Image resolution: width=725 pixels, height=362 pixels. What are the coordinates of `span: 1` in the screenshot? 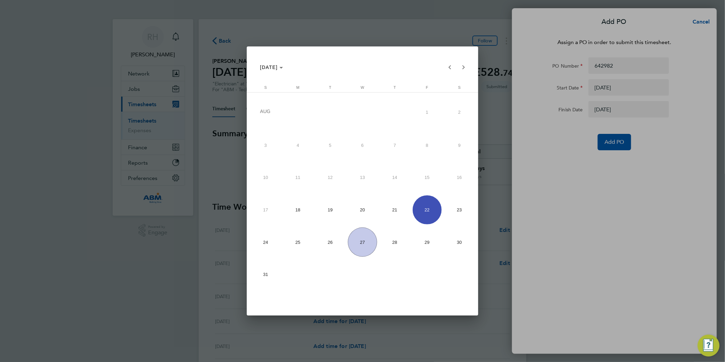 It's located at (427, 112).